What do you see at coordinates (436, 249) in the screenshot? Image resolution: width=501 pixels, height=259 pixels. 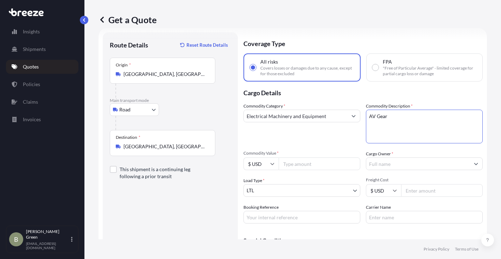 I see `p: Privacy Policy` at bounding box center [436, 249].